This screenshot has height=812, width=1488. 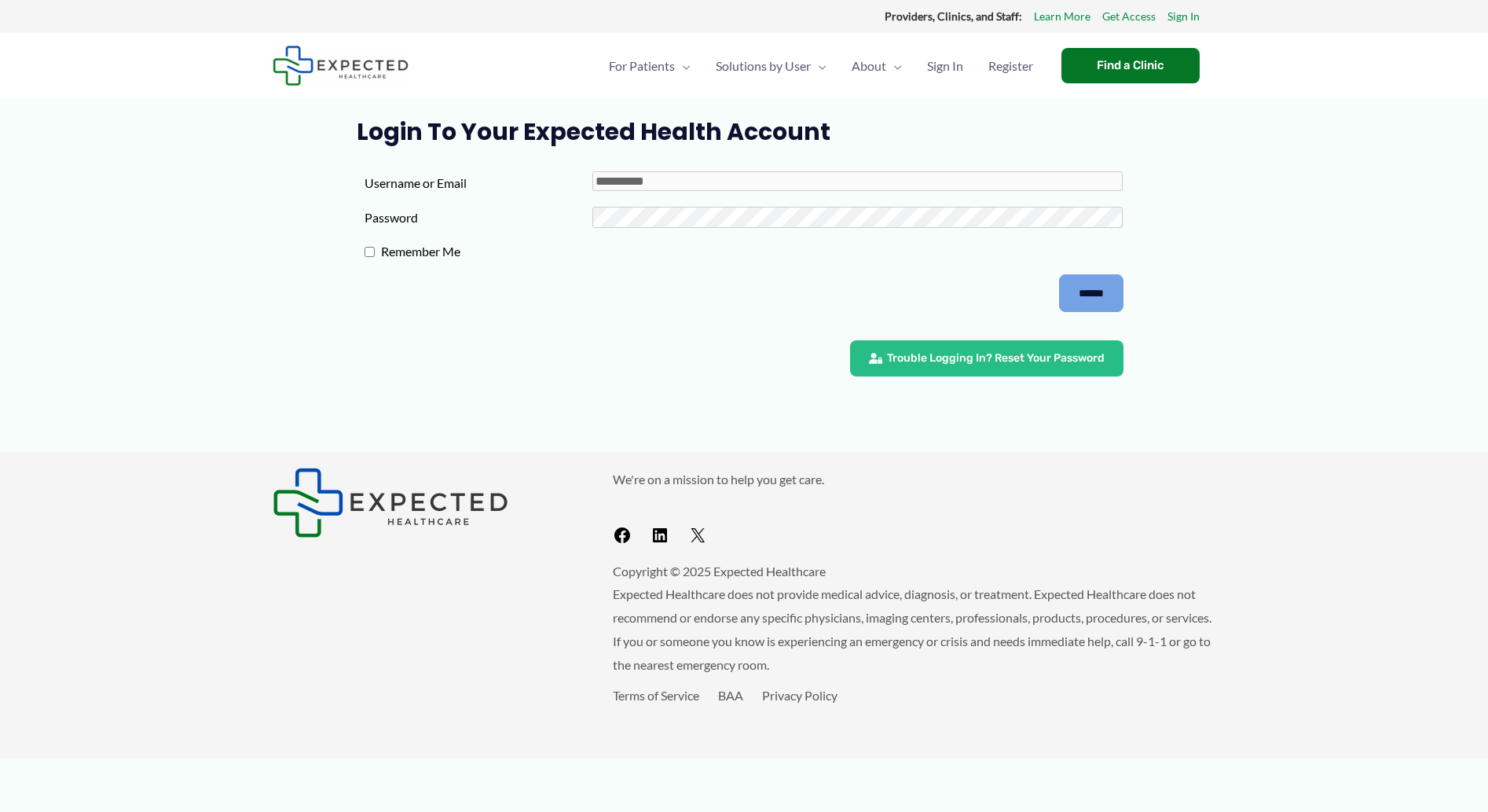 I want to click on aside: Footer Widget 1, so click(x=423, y=502).